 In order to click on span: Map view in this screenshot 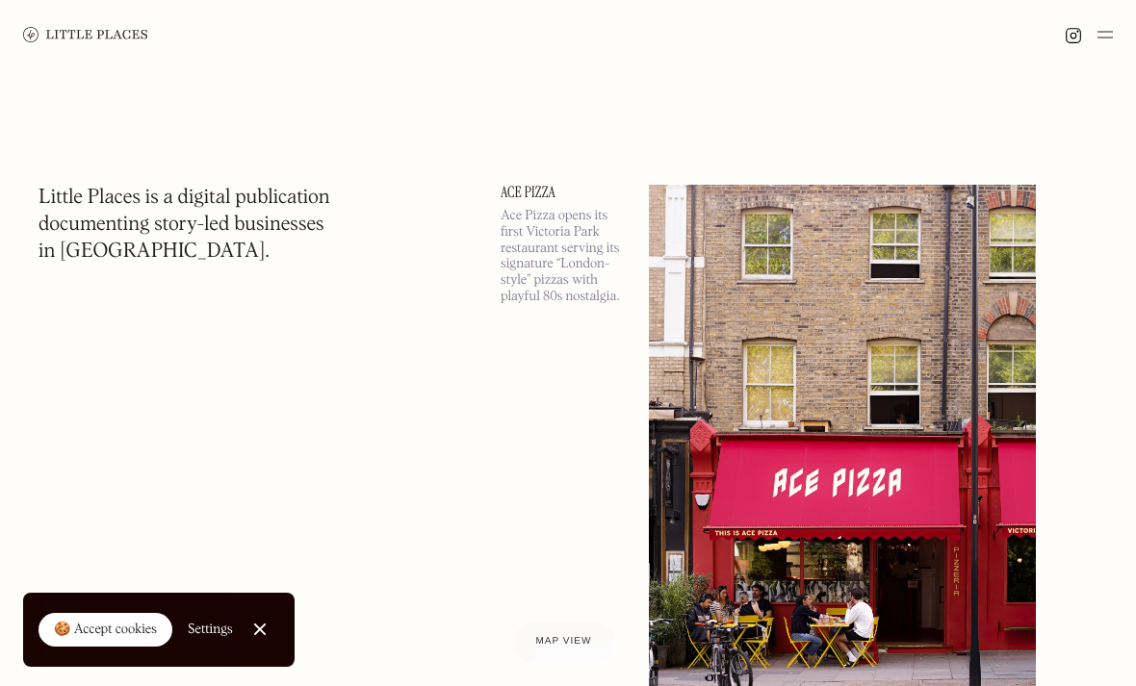, I will do `click(564, 641)`.